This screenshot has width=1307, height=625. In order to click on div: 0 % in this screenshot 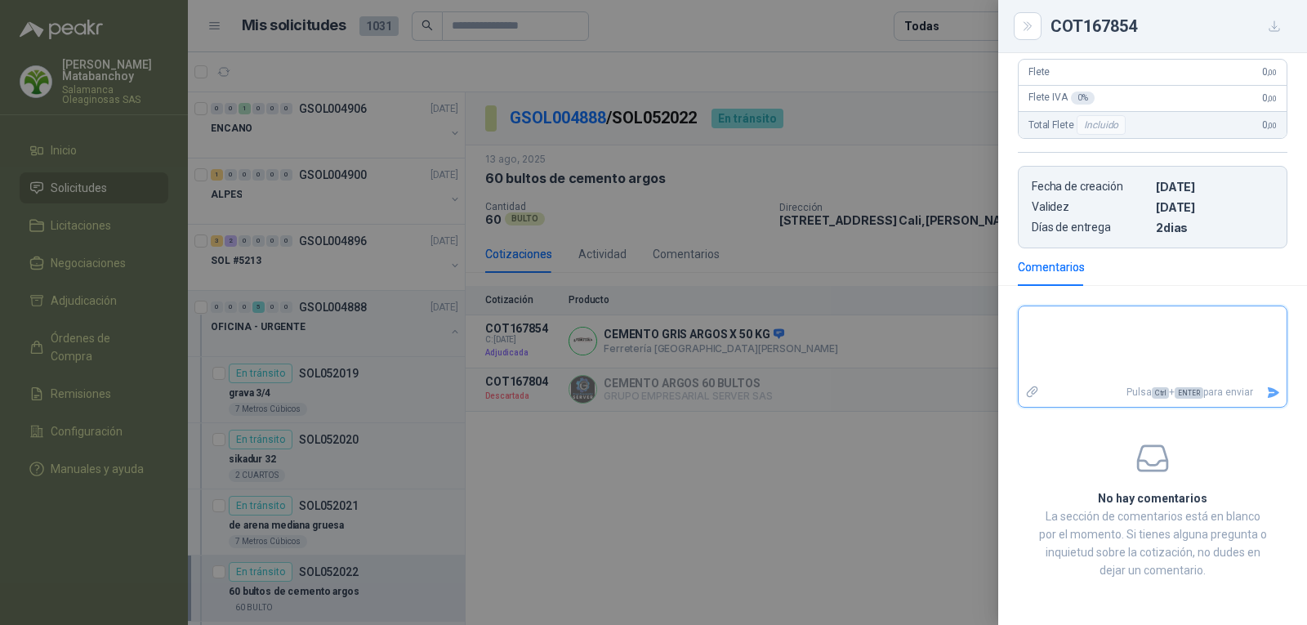, I will do `click(1082, 98)`.